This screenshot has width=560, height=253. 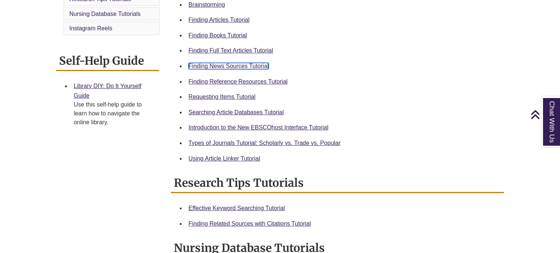 What do you see at coordinates (207, 4) in the screenshot?
I see `a: Brainstorming` at bounding box center [207, 4].